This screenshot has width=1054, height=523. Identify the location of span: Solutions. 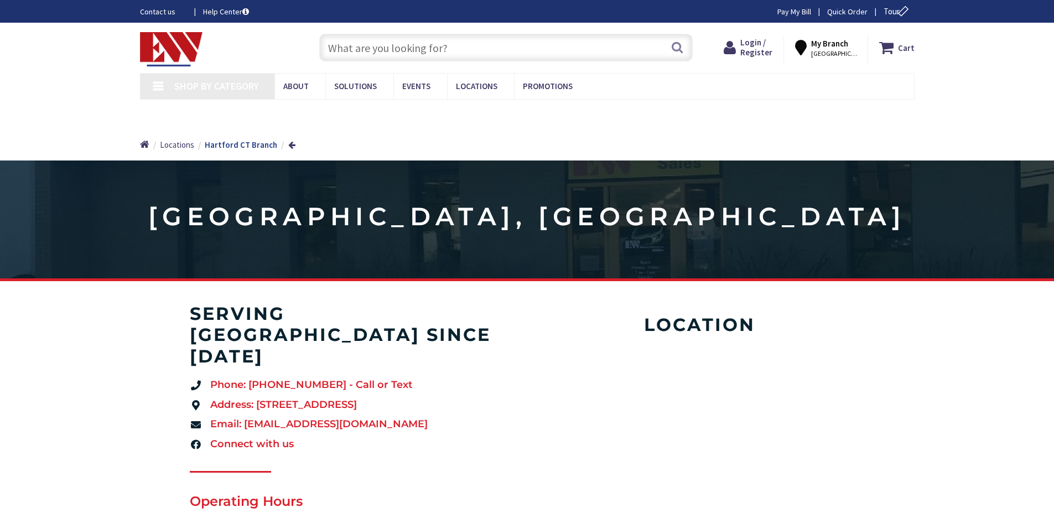
(355, 86).